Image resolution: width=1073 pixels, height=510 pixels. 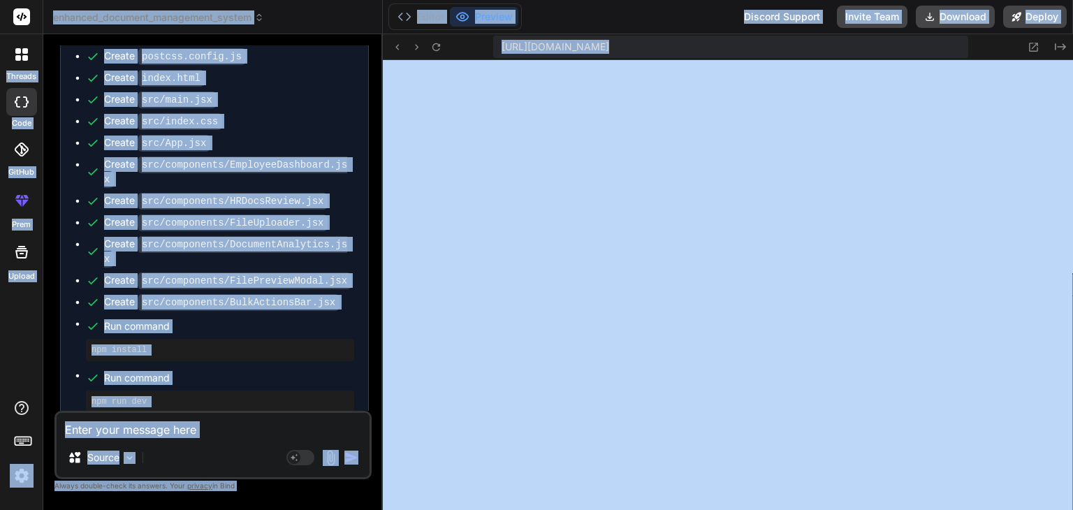 I want to click on label: threads, so click(x=21, y=76).